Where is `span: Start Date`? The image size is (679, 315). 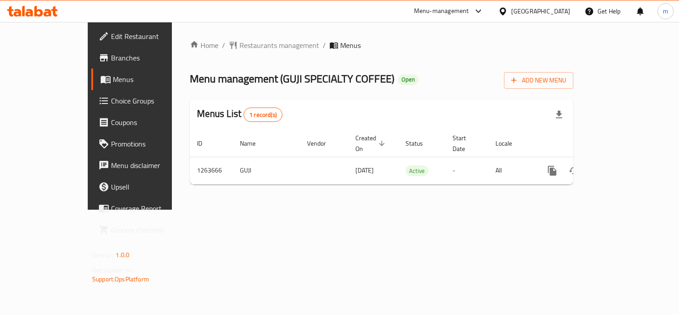
span: Start Date is located at coordinates (465, 143).